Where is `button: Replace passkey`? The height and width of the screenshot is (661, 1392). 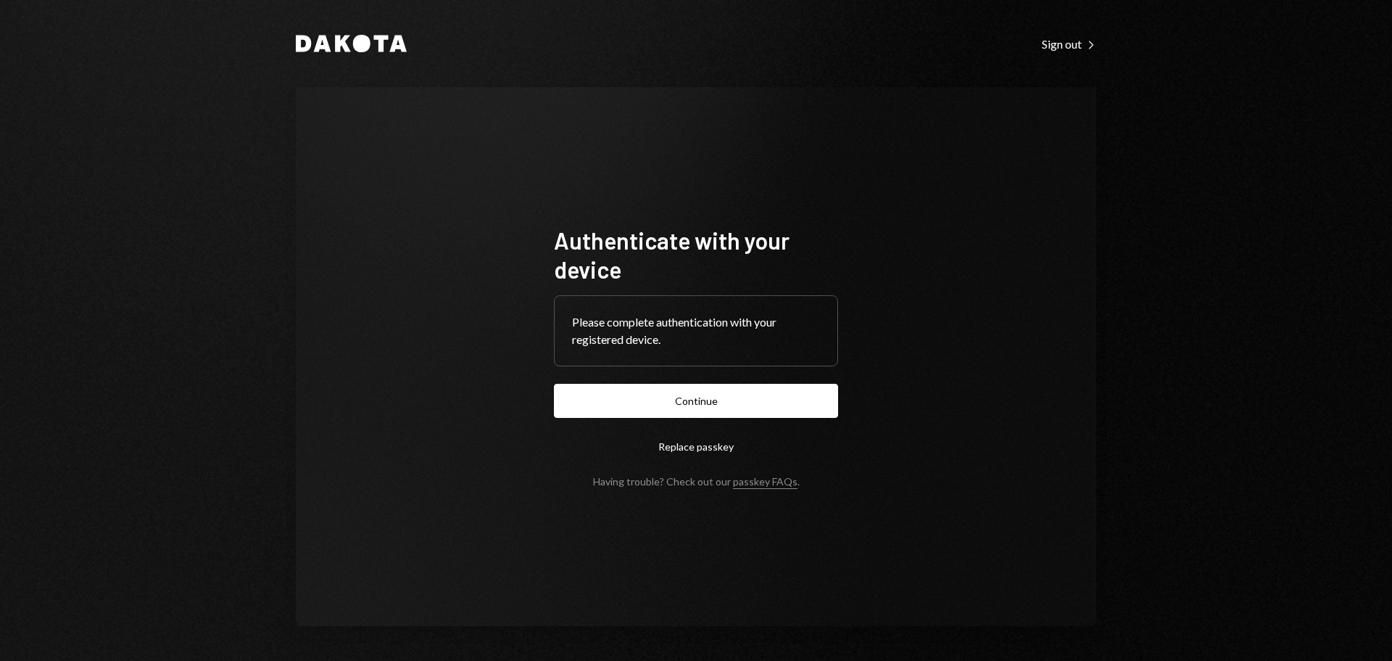
button: Replace passkey is located at coordinates (696, 446).